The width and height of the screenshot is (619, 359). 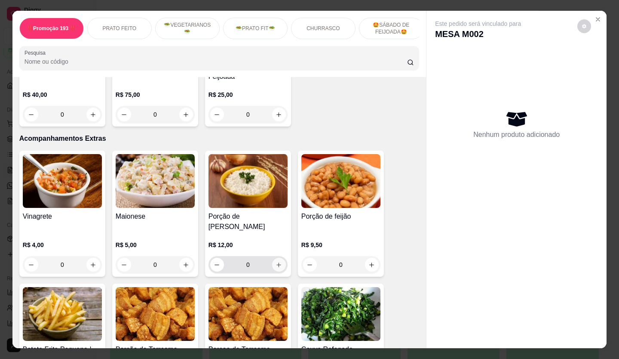 What do you see at coordinates (187, 28) in the screenshot?
I see `p: 🥗VEGETARIANOS🥗` at bounding box center [187, 28].